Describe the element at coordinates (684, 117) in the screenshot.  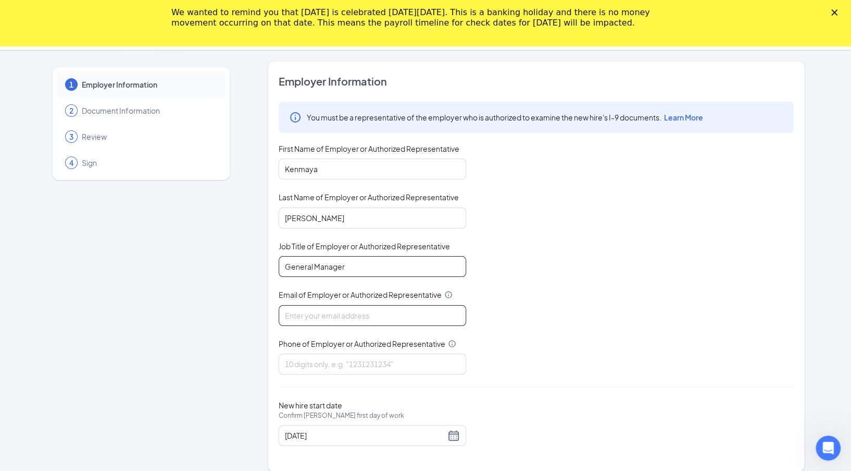
I see `span: Learn More` at that location.